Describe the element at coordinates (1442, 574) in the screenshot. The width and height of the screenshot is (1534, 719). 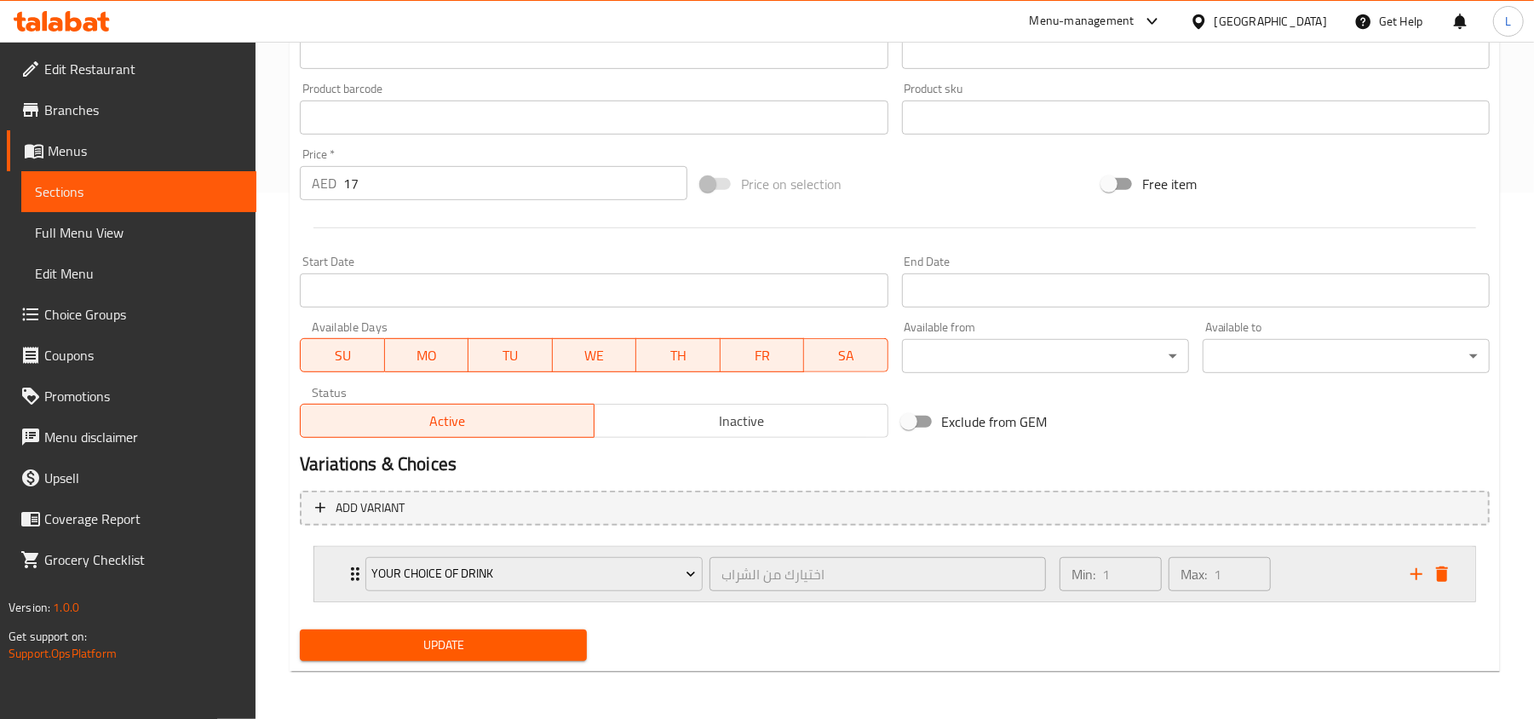
I see `button: delete` at that location.